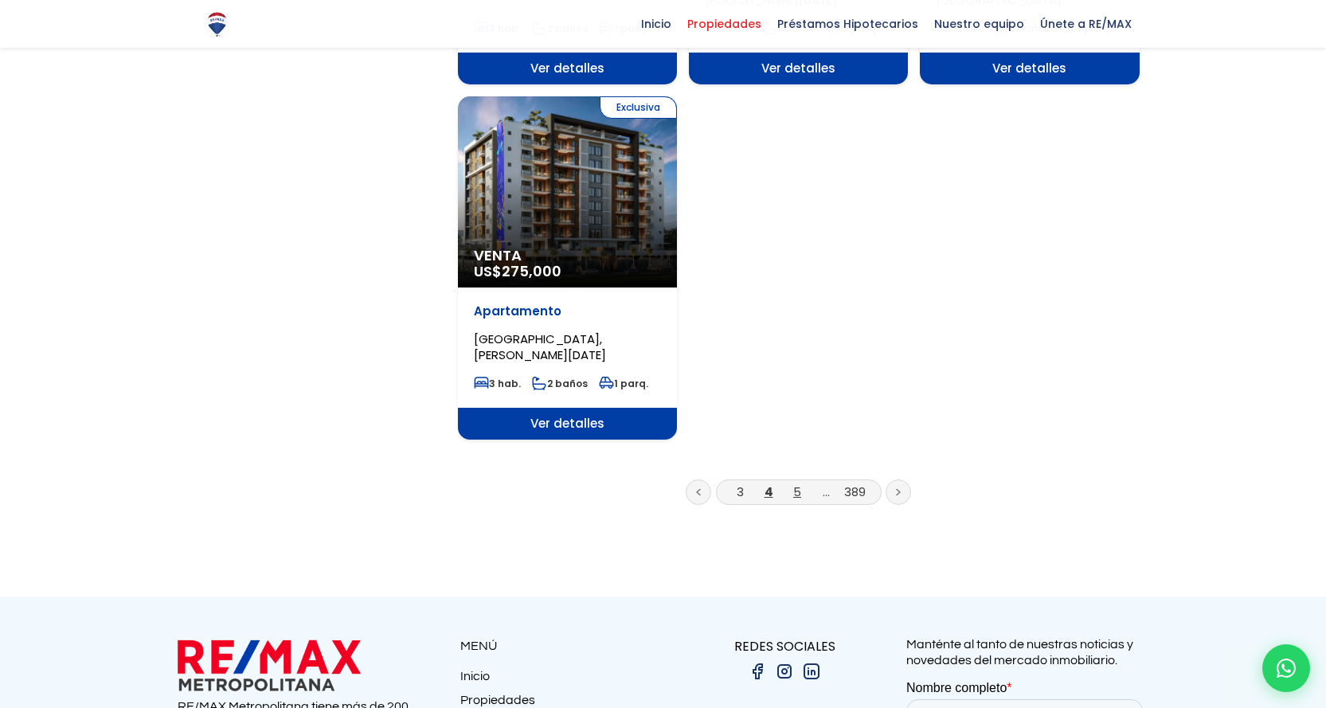 Image resolution: width=1326 pixels, height=708 pixels. Describe the element at coordinates (785, 646) in the screenshot. I see `p: REDES SOCIALES` at that location.